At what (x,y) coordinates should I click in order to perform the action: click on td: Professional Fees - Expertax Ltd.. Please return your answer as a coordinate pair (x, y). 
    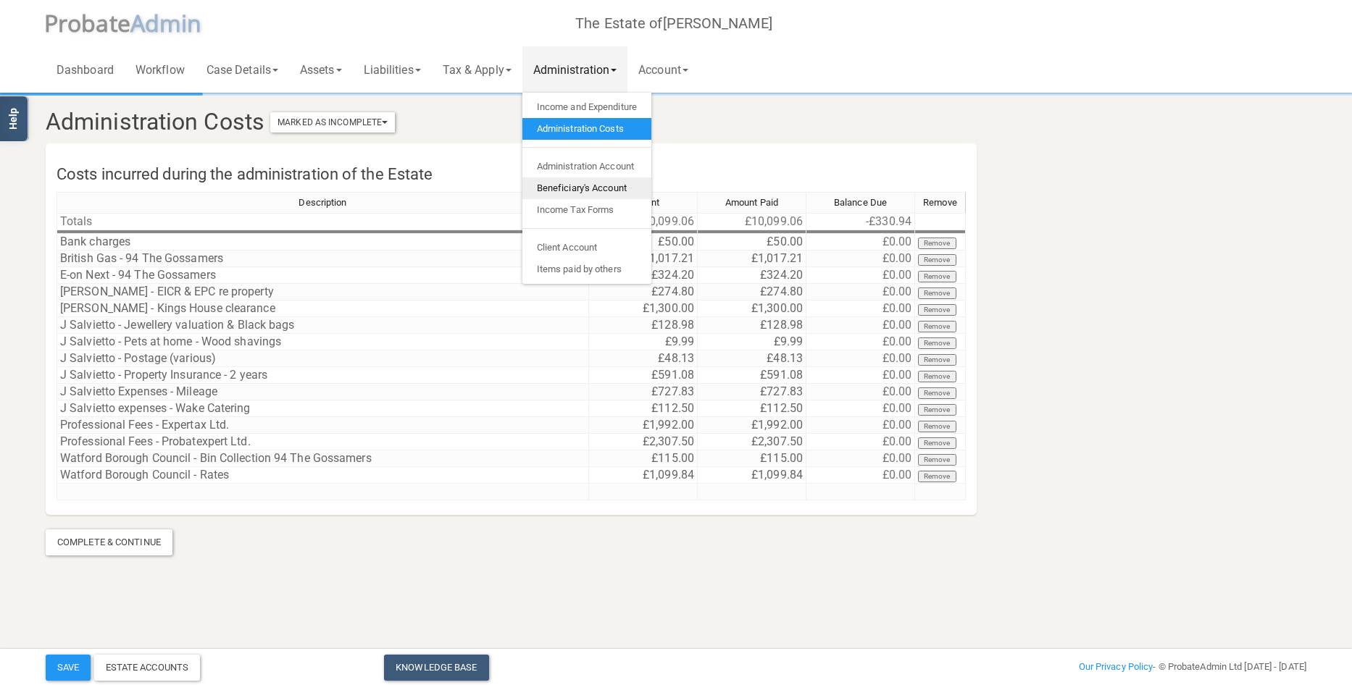
    Looking at the image, I should click on (322, 425).